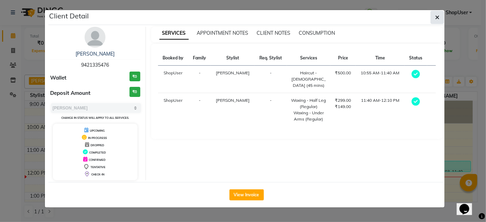  What do you see at coordinates (308, 116) in the screenshot?
I see `div: Waxing - Under Arms (Regular)` at bounding box center [308, 116].